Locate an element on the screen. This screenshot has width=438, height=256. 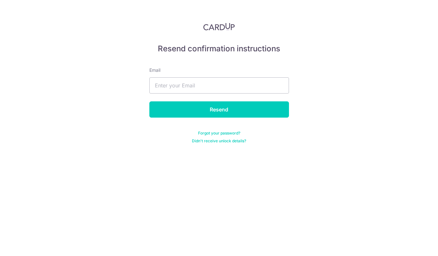
a: Didn't receive unlock details? is located at coordinates (219, 141).